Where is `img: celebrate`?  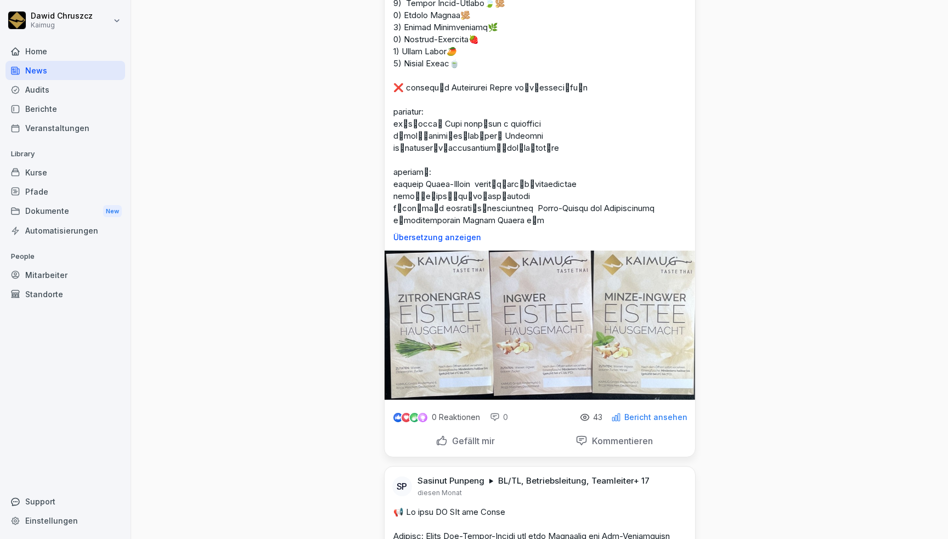
img: celebrate is located at coordinates (414, 418).